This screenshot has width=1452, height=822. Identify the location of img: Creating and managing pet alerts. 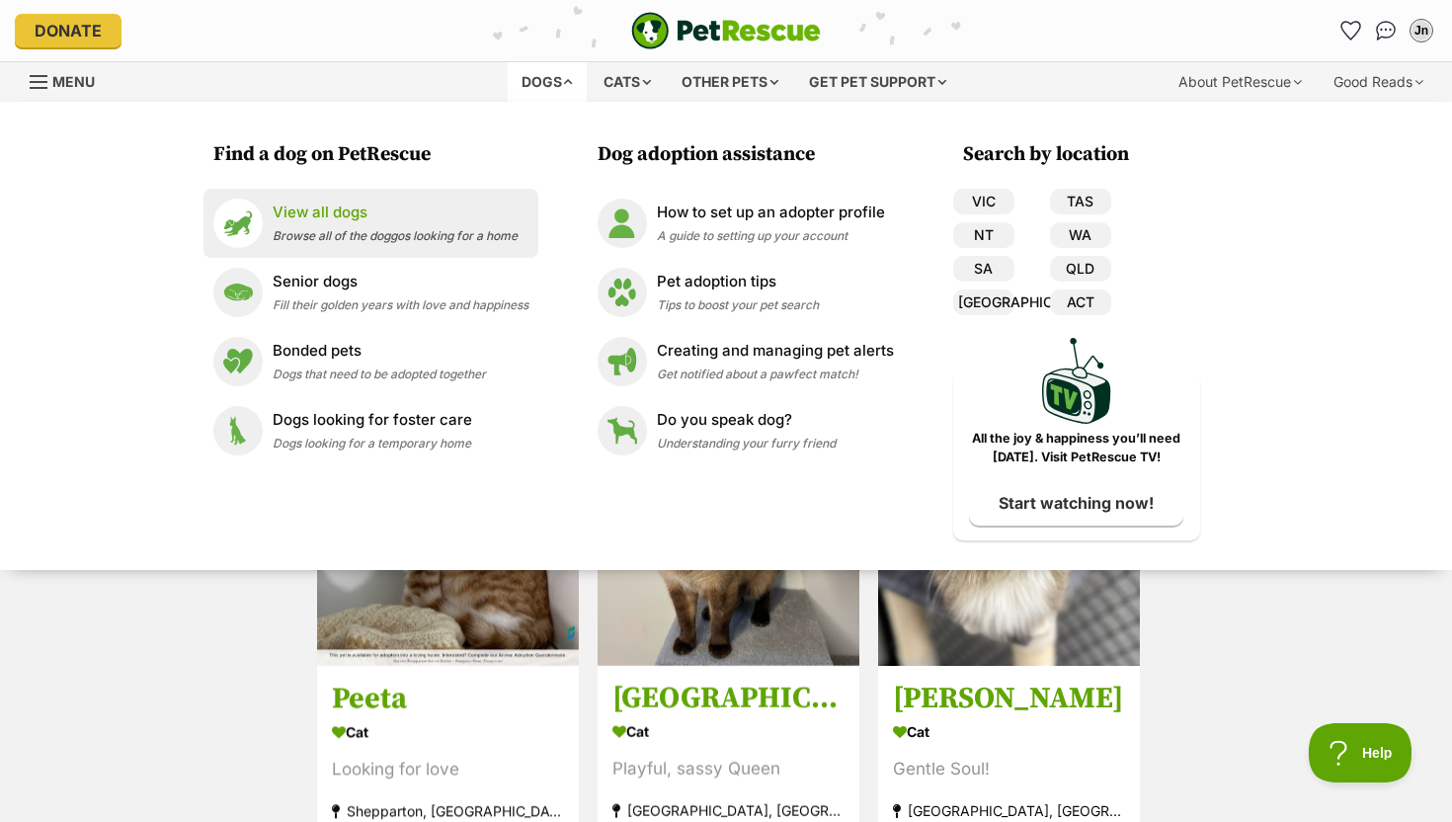
(622, 362).